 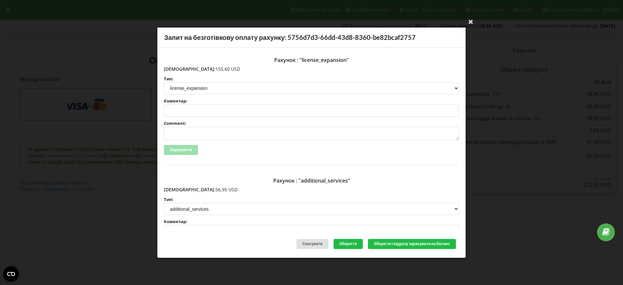 I want to click on button: Зберегти і відразу зарахувати на баланс, so click(x=412, y=244).